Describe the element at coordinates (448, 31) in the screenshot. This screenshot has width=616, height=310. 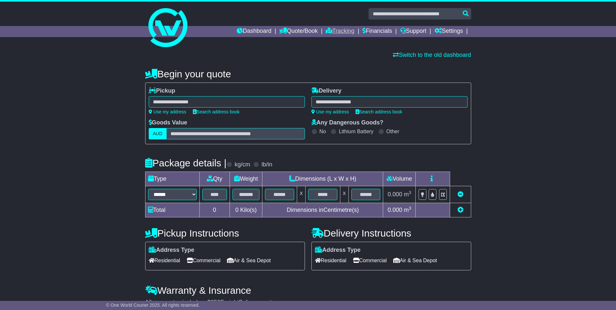
I see `a: Settings` at that location.